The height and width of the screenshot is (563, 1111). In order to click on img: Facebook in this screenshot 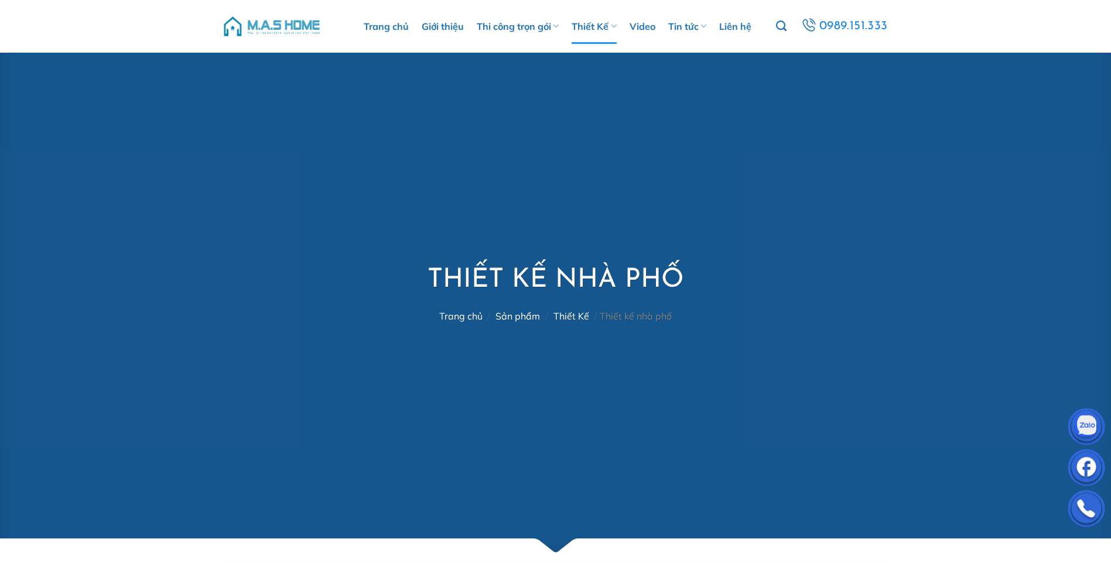, I will do `click(1086, 470)`.